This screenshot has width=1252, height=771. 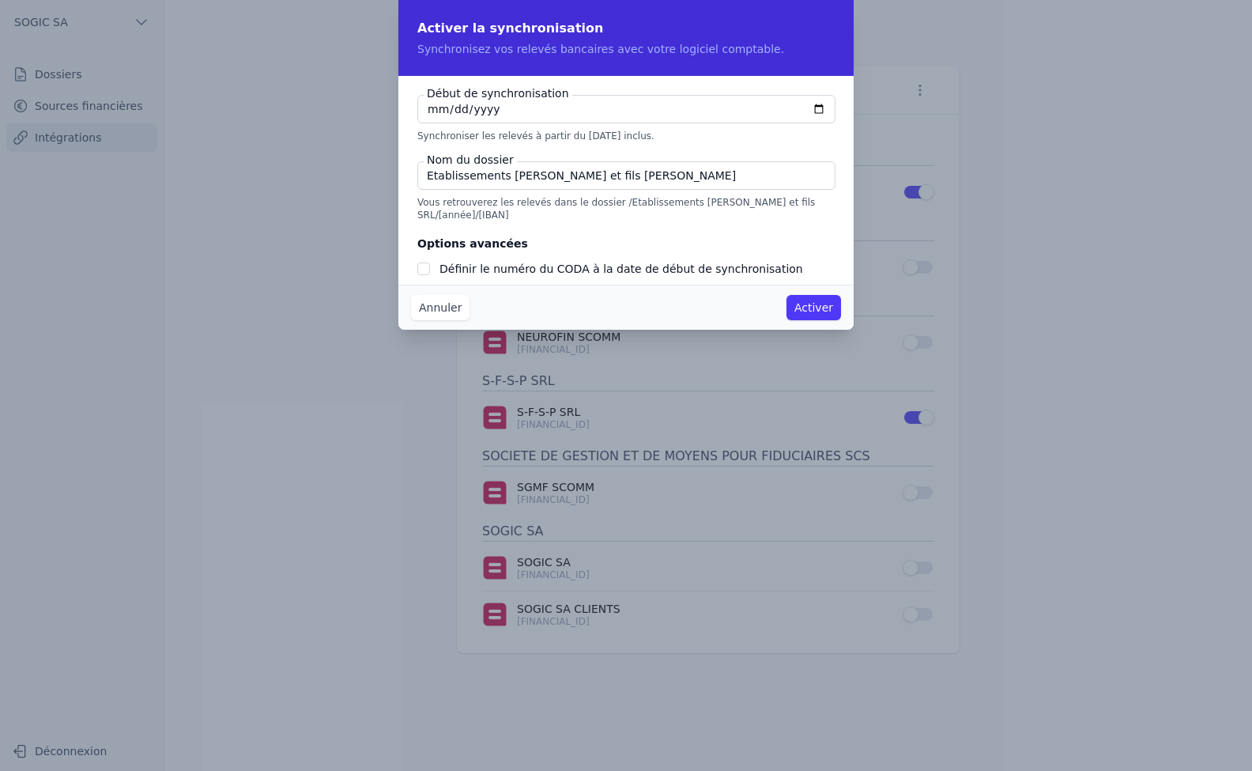 What do you see at coordinates (621, 269) in the screenshot?
I see `label: Définir le numéro du CODA à la date de début de synchronisation` at bounding box center [621, 269].